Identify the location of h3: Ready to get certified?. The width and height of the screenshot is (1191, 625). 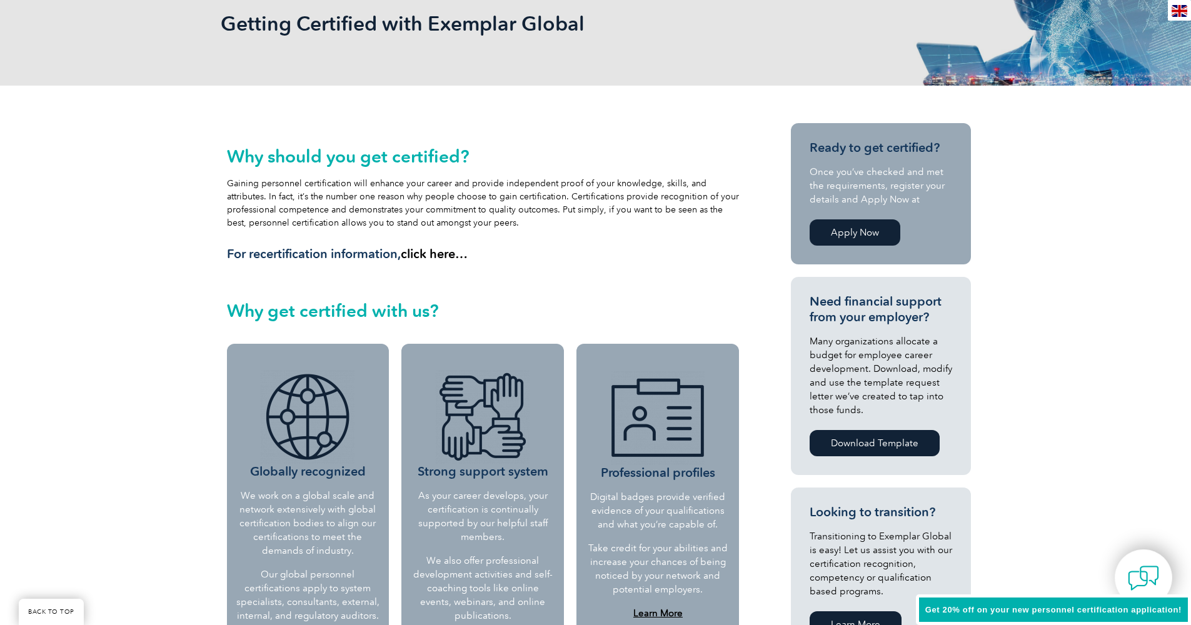
(881, 148).